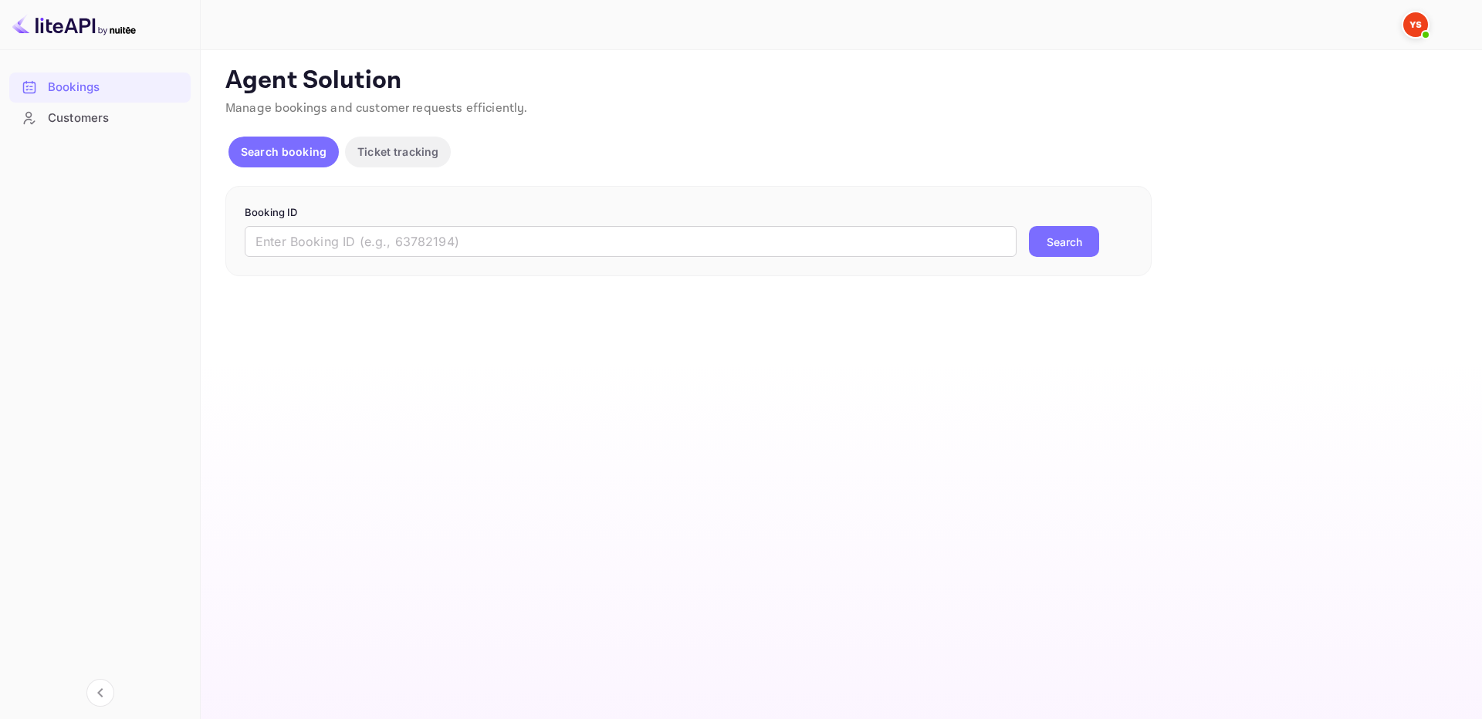 Image resolution: width=1482 pixels, height=719 pixels. Describe the element at coordinates (100, 693) in the screenshot. I see `button: Collapse navigation` at that location.